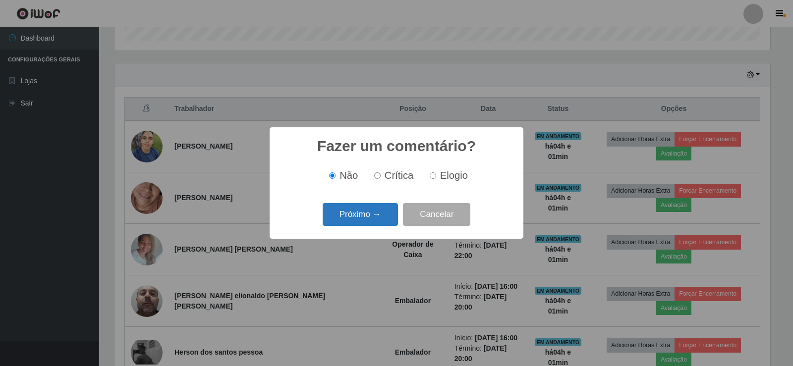 This screenshot has width=793, height=366. What do you see at coordinates (396, 146) in the screenshot?
I see `h2: Fazer um comentário?` at bounding box center [396, 146].